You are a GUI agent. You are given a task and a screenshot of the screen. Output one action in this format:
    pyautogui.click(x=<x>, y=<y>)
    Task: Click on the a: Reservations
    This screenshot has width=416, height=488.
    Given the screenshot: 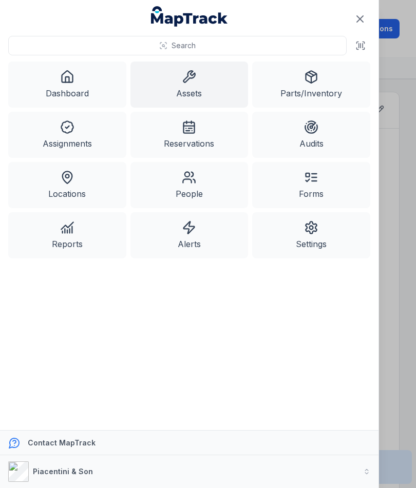 What is the action you would take?
    pyautogui.click(x=189, y=135)
    